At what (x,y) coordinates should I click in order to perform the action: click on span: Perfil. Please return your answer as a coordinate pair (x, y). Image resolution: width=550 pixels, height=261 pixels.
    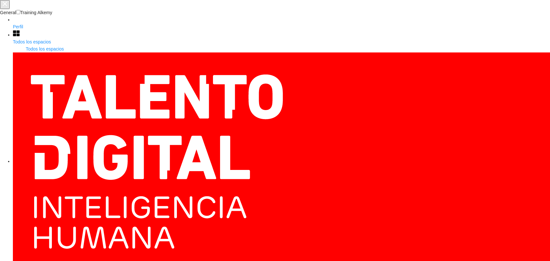
    Looking at the image, I should click on (18, 27).